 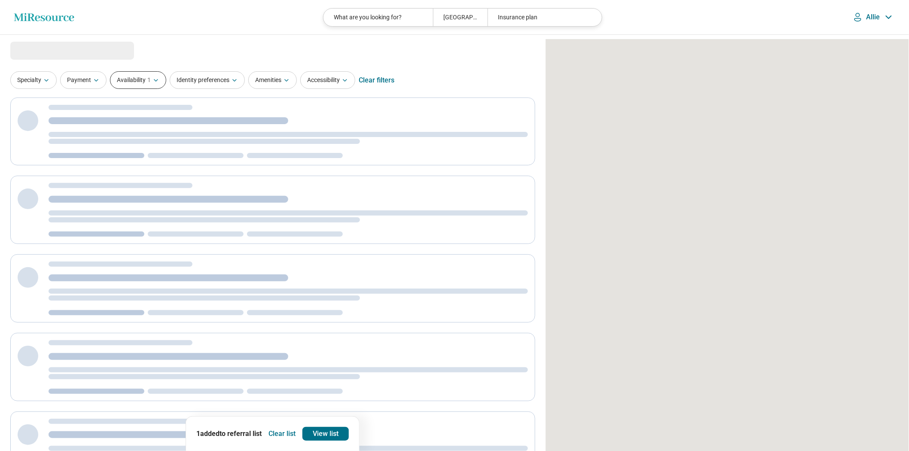 I want to click on span: Loading..., so click(x=46, y=50).